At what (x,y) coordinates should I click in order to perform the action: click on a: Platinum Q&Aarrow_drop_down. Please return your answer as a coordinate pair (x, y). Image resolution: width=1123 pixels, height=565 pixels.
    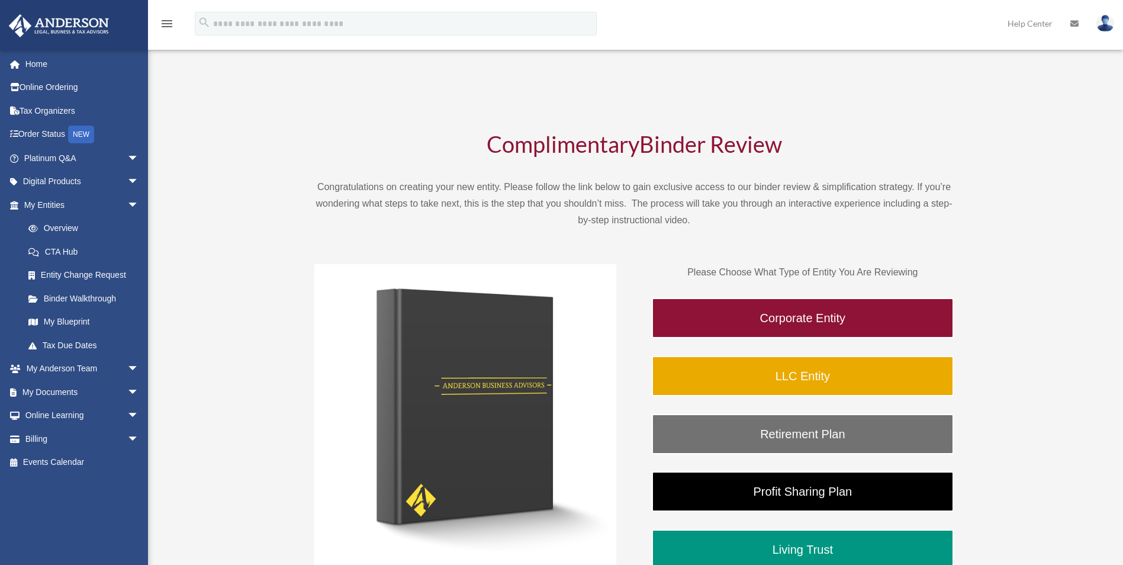
    Looking at the image, I should click on (82, 158).